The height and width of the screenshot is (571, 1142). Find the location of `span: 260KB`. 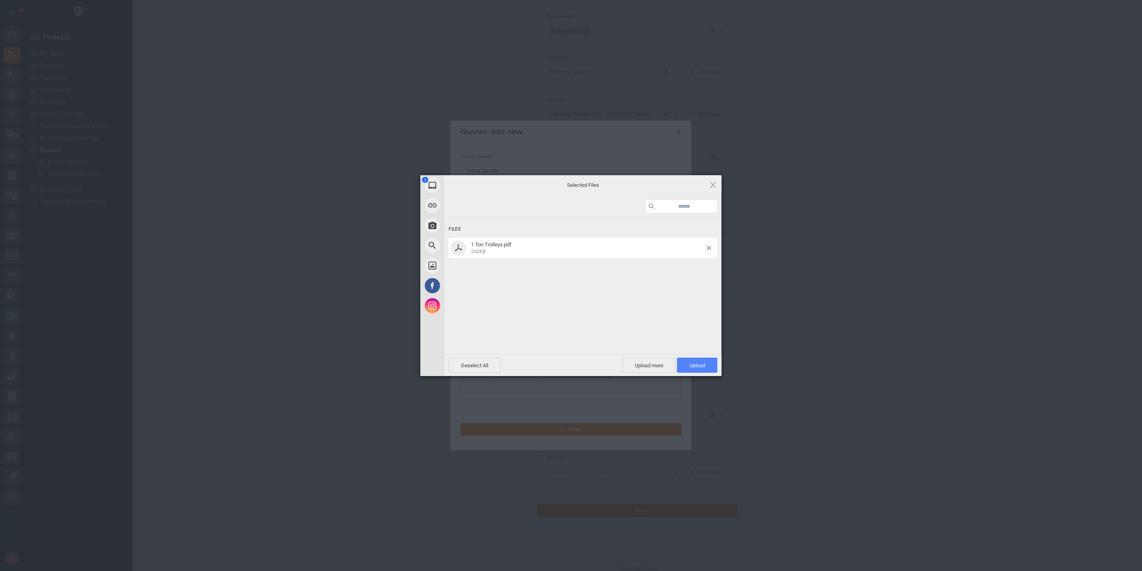

span: 260KB is located at coordinates (478, 251).